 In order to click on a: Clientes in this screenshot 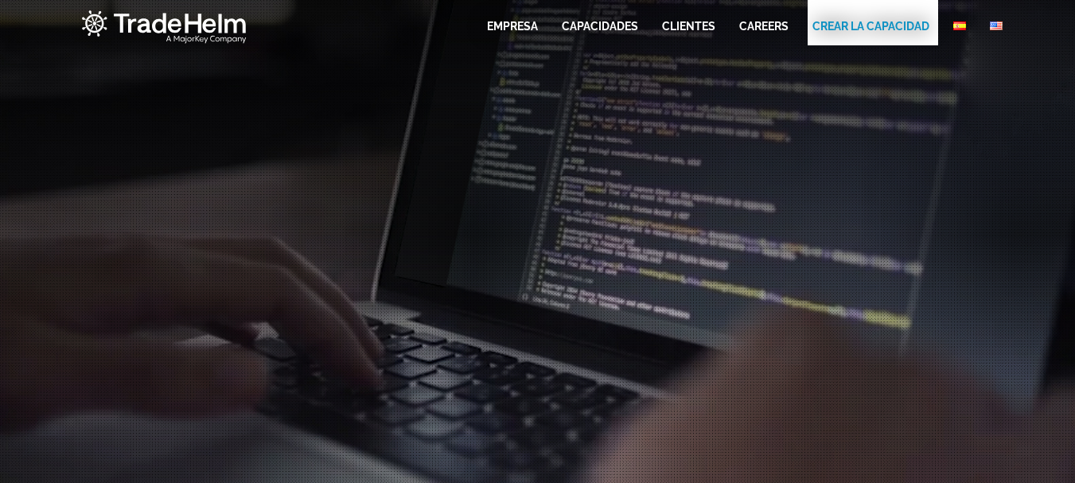, I will do `click(689, 26)`.